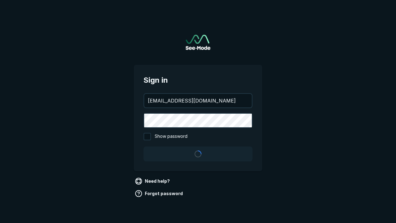 Image resolution: width=396 pixels, height=223 pixels. What do you see at coordinates (198, 80) in the screenshot?
I see `span: Sign in` at bounding box center [198, 80].